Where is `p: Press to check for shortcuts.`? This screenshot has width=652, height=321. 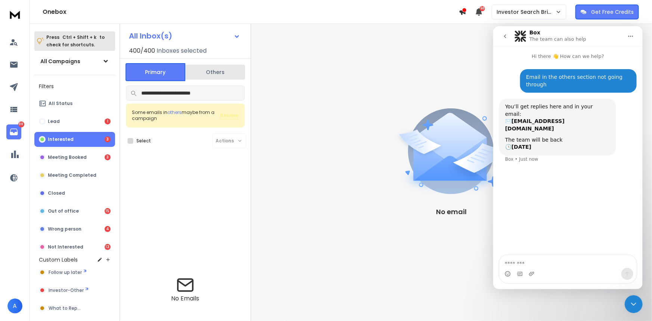 p: Press to check for shortcuts. is located at coordinates (76, 41).